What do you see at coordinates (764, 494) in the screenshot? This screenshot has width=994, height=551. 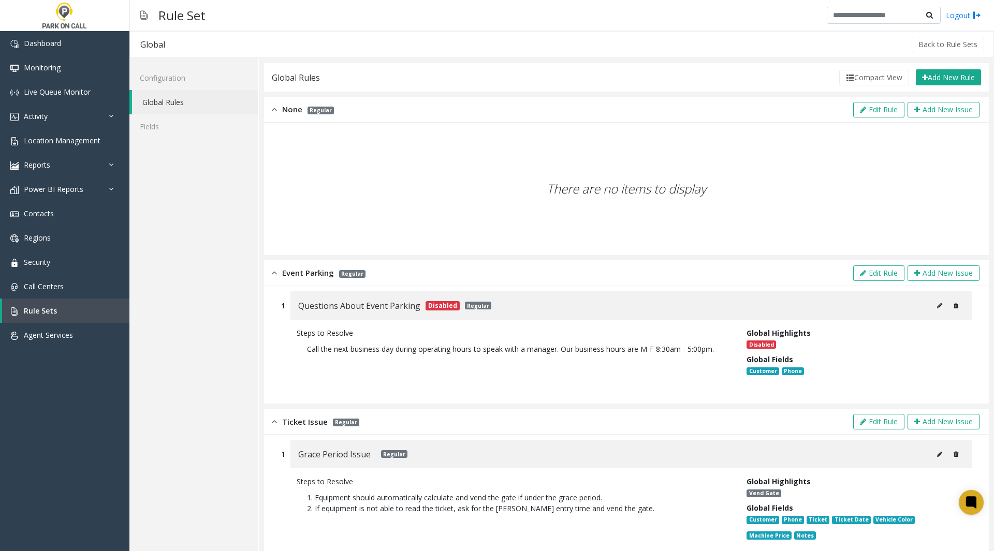 I see `span: Vend Gate` at bounding box center [764, 494].